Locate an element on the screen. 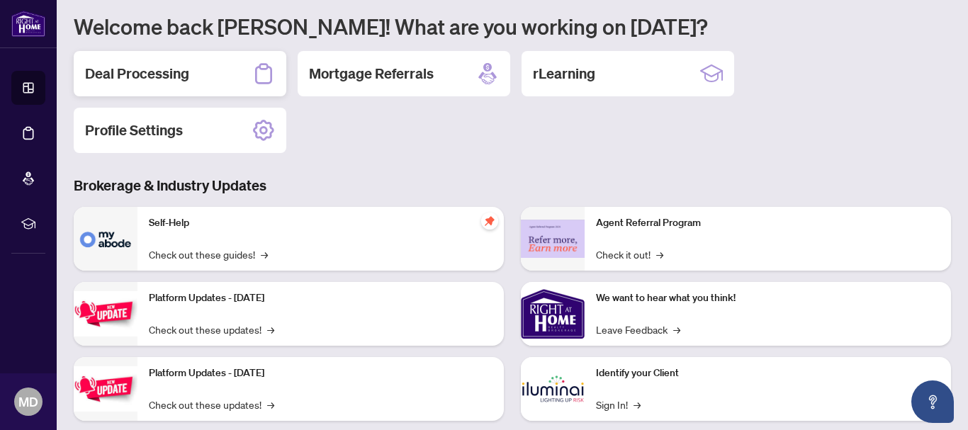 The width and height of the screenshot is (968, 430). p: Agent Referral Program is located at coordinates (768, 223).